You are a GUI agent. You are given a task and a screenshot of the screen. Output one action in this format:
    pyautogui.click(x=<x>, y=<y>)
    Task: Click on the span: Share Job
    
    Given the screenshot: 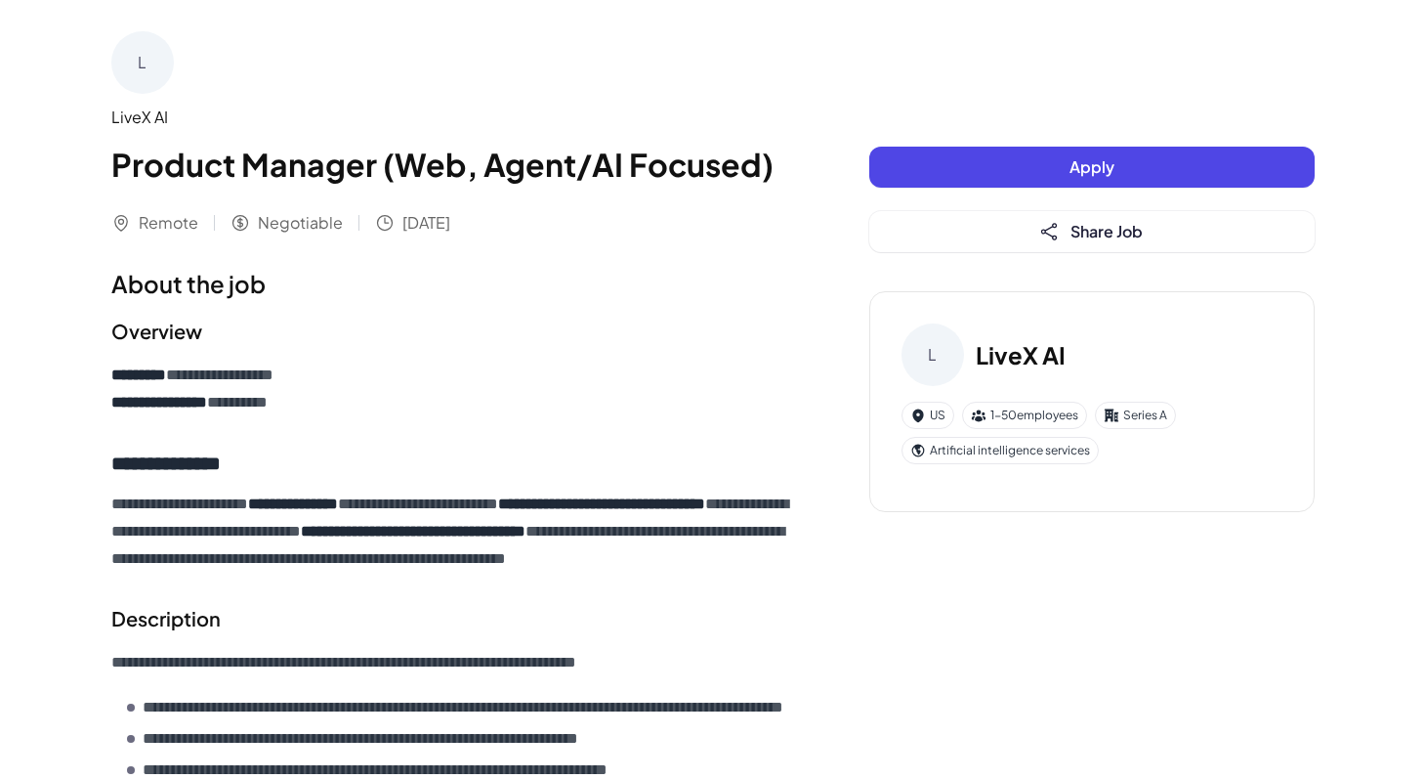 What is the action you would take?
    pyautogui.click(x=1107, y=231)
    